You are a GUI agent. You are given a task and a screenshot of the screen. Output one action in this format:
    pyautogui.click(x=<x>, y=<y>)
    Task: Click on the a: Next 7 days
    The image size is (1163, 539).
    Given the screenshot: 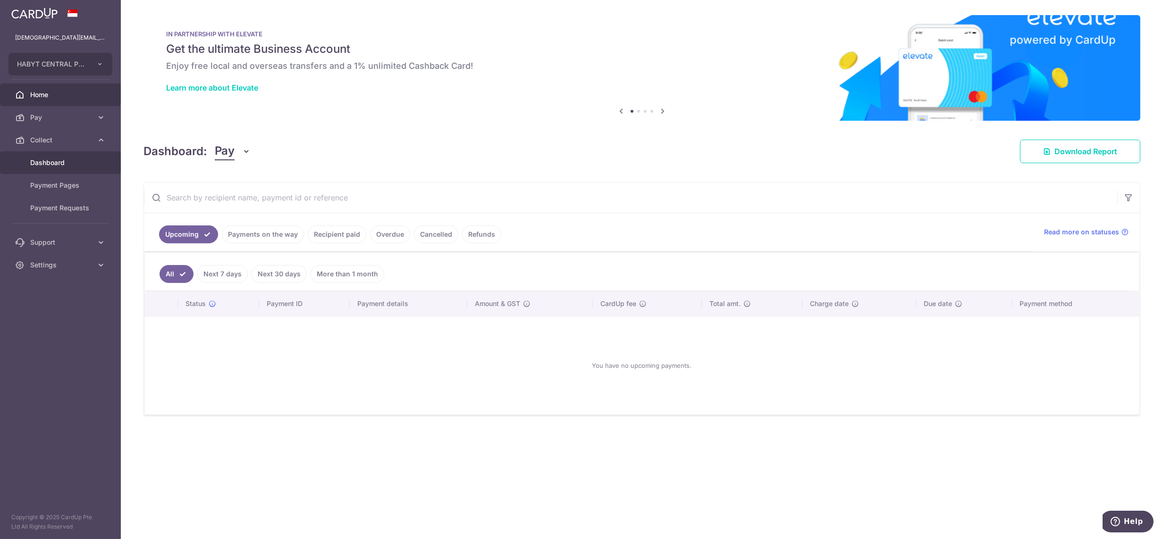 What is the action you would take?
    pyautogui.click(x=222, y=274)
    